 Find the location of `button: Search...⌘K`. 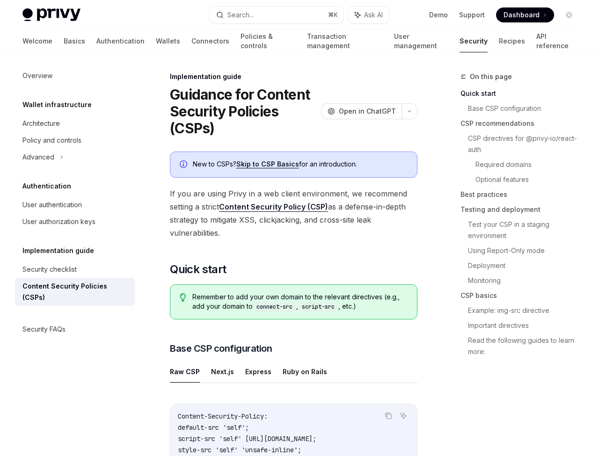

button: Search...⌘K is located at coordinates (276, 15).